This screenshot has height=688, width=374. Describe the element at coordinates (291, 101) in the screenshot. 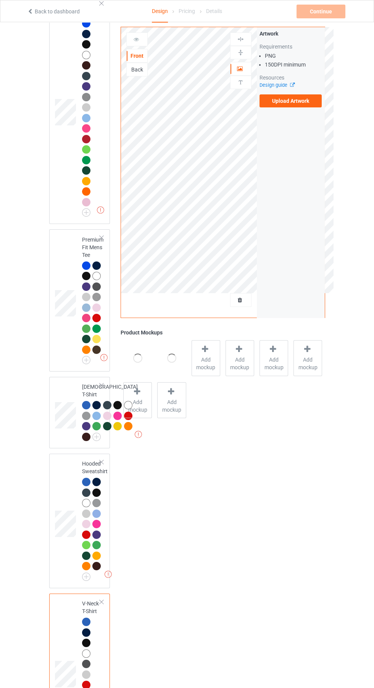

I see `label: Upload Artwork` at that location.